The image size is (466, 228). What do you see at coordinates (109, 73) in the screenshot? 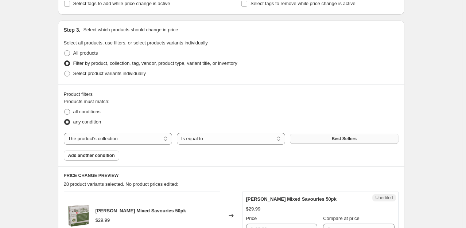
I see `span: Select product variants individually` at bounding box center [109, 73].